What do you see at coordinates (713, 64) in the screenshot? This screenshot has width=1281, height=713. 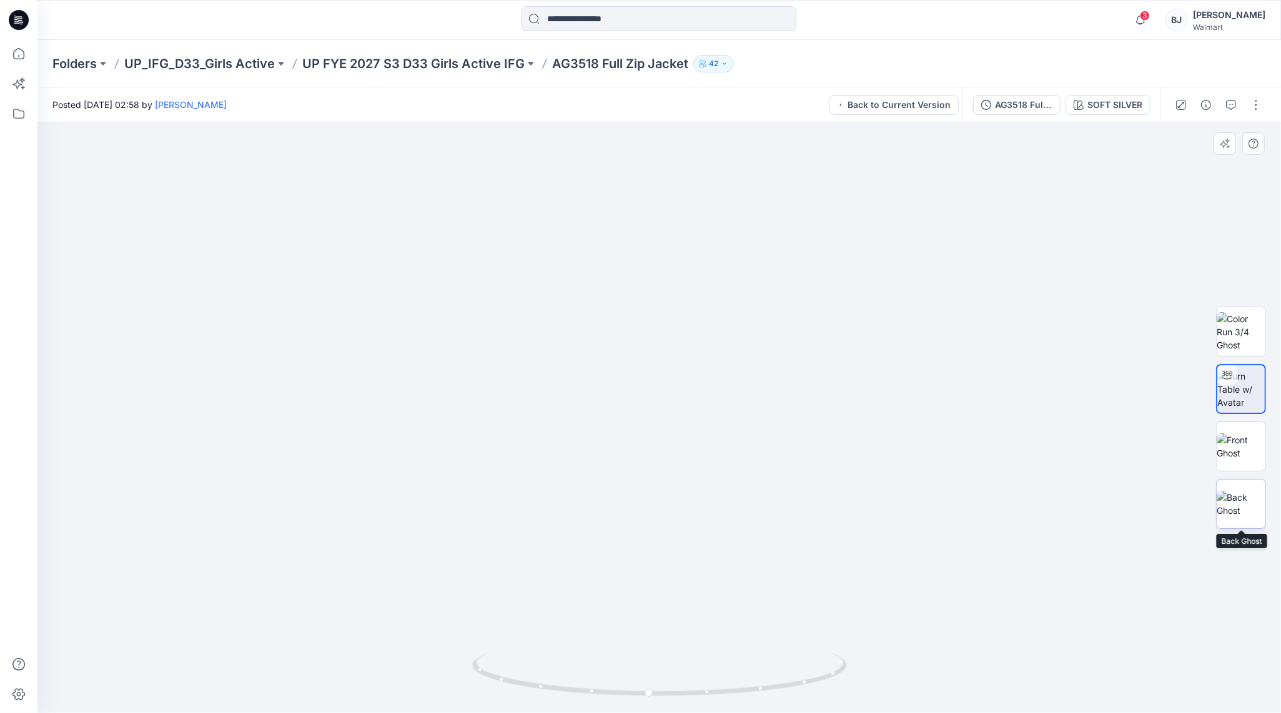 I see `button: 42` at bounding box center [713, 64].